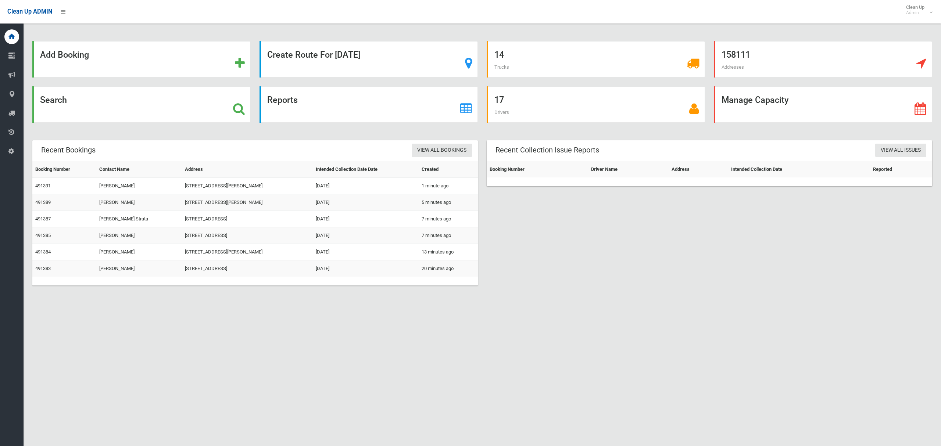 This screenshot has width=941, height=446. Describe the element at coordinates (502, 67) in the screenshot. I see `span: Trucks` at that location.